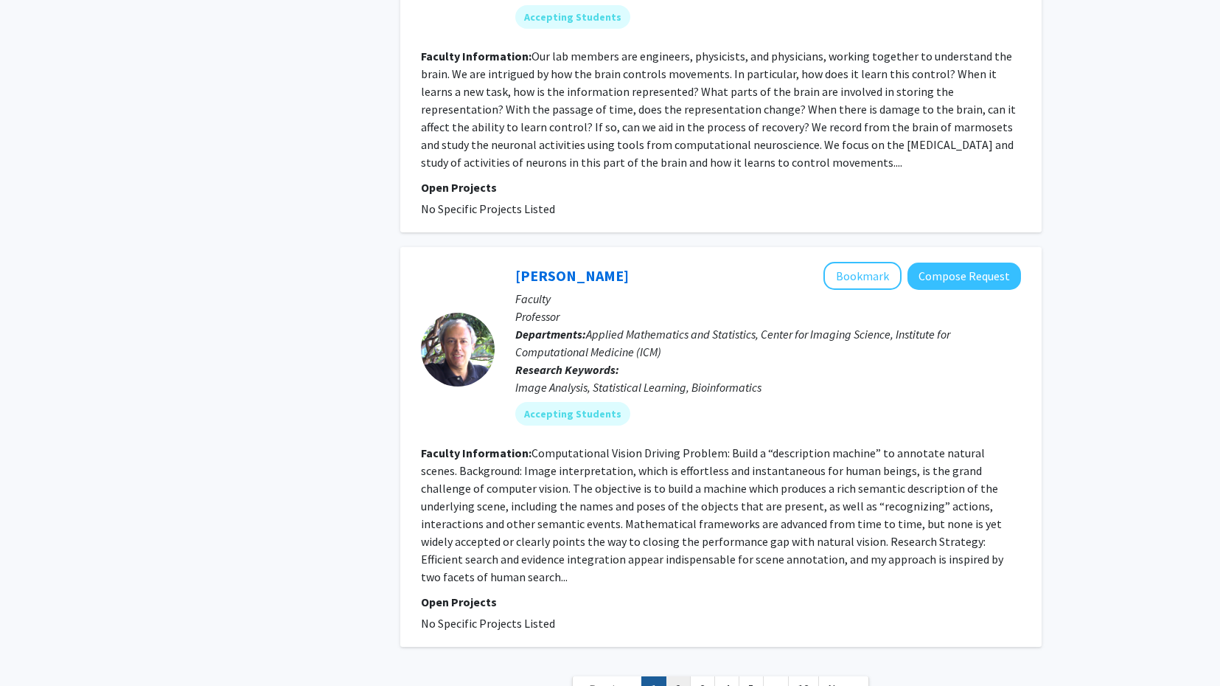 The height and width of the screenshot is (686, 1220). Describe the element at coordinates (718, 109) in the screenshot. I see `fg-read-more: Our lab members are engineers, physicists, and physicians, working together to understand the bra...` at that location.